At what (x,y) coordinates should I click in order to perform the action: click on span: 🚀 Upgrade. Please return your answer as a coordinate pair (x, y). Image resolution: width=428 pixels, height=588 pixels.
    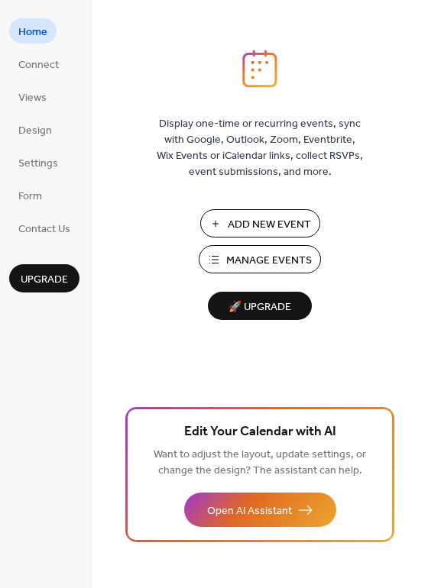
    Looking at the image, I should click on (260, 307).